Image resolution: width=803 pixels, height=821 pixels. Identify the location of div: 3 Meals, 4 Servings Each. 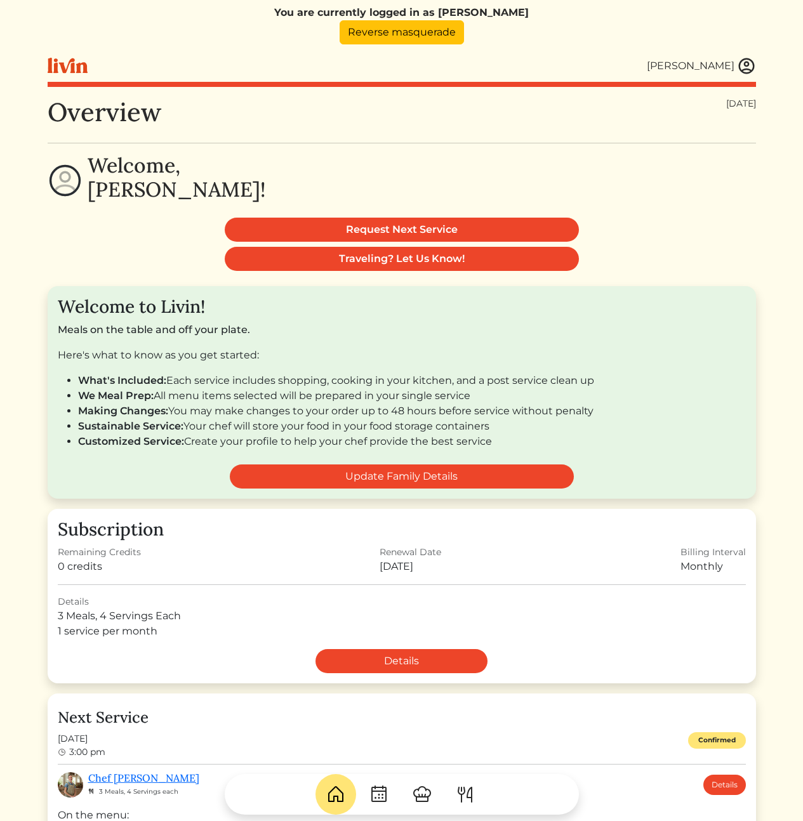
(402, 616).